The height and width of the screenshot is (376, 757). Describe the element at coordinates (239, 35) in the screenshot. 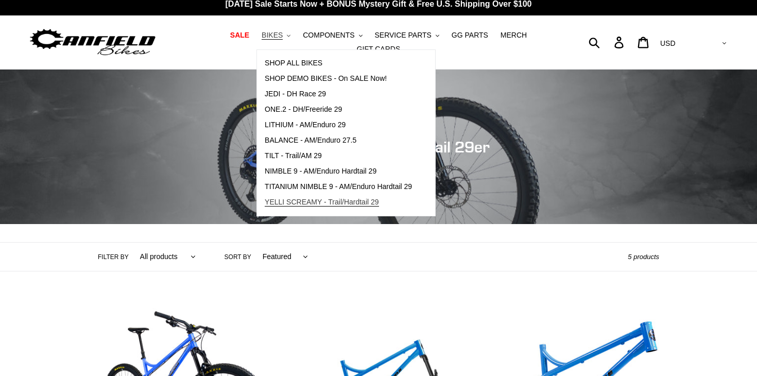

I see `span: SALE` at that location.